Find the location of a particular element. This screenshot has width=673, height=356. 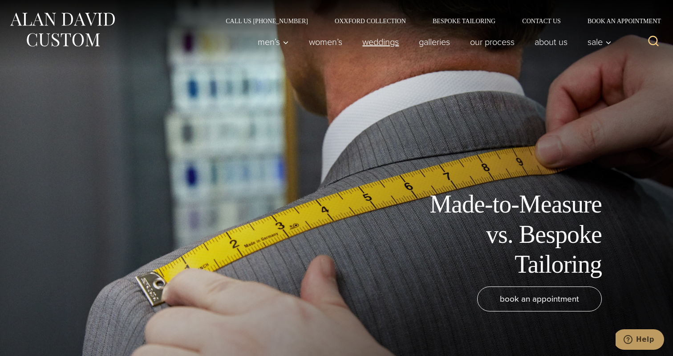

a: Our Process is located at coordinates (493, 42).